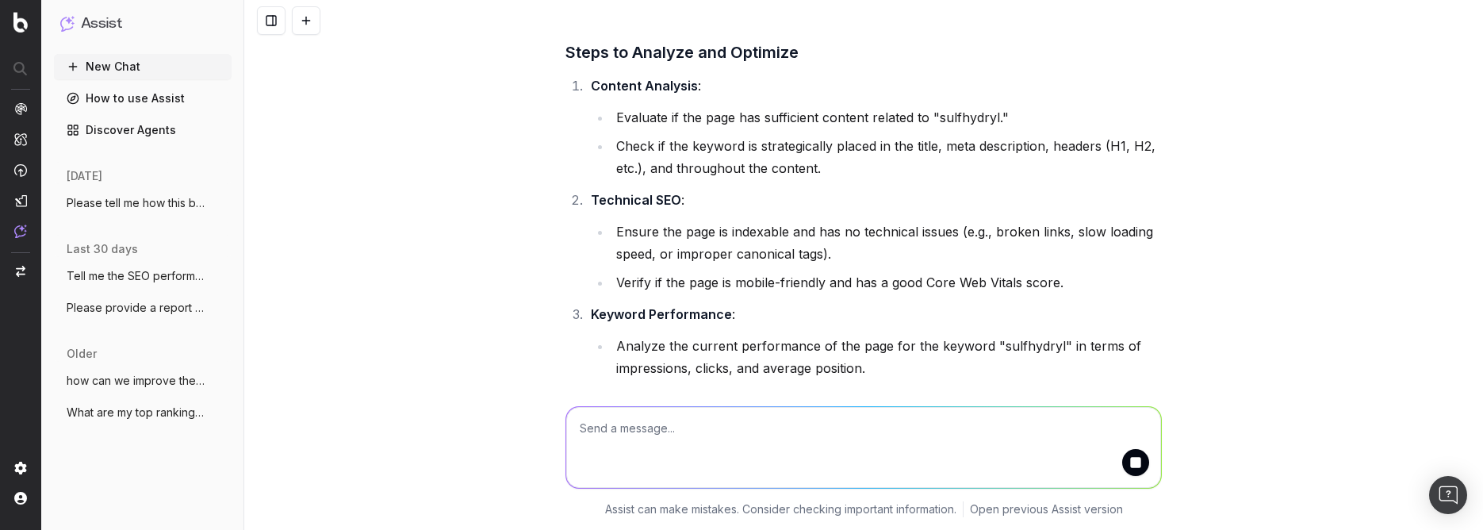  Describe the element at coordinates (662, 314) in the screenshot. I see `strong: Keyword Performance` at that location.